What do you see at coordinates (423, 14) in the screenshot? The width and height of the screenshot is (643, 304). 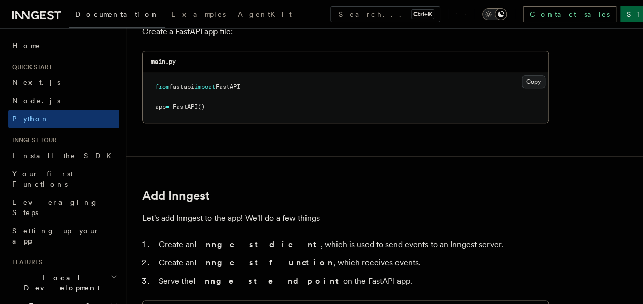 I see `kbd: Ctrl+K` at bounding box center [423, 14].